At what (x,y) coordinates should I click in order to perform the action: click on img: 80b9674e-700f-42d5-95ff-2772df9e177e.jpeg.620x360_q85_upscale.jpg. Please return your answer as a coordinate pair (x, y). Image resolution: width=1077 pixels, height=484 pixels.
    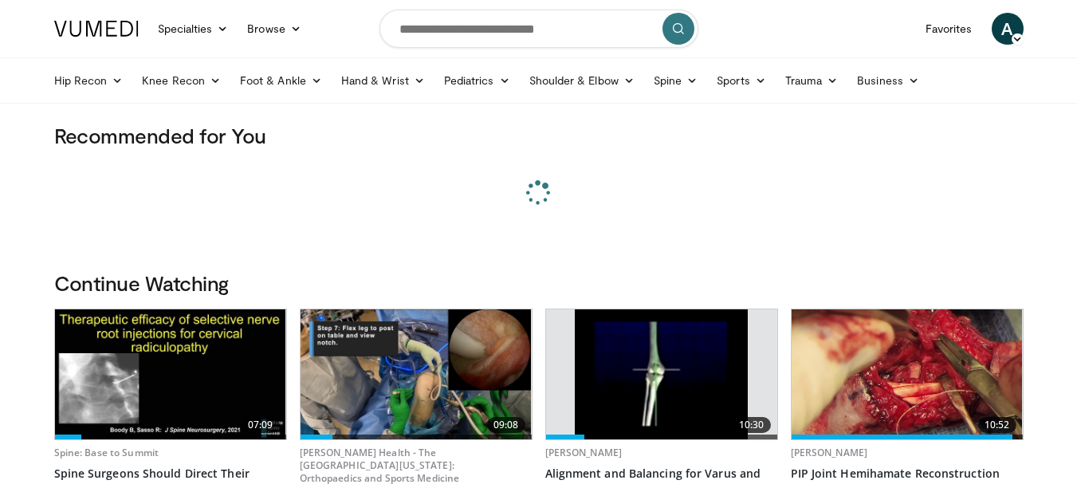
    Looking at the image, I should click on (416, 374).